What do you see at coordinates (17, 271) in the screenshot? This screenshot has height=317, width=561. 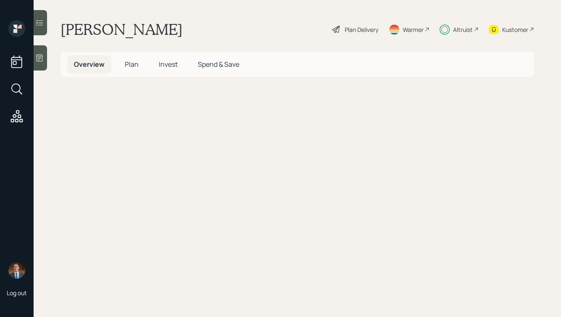 I see `img: hunter_neumayer.jpg` at bounding box center [17, 271].